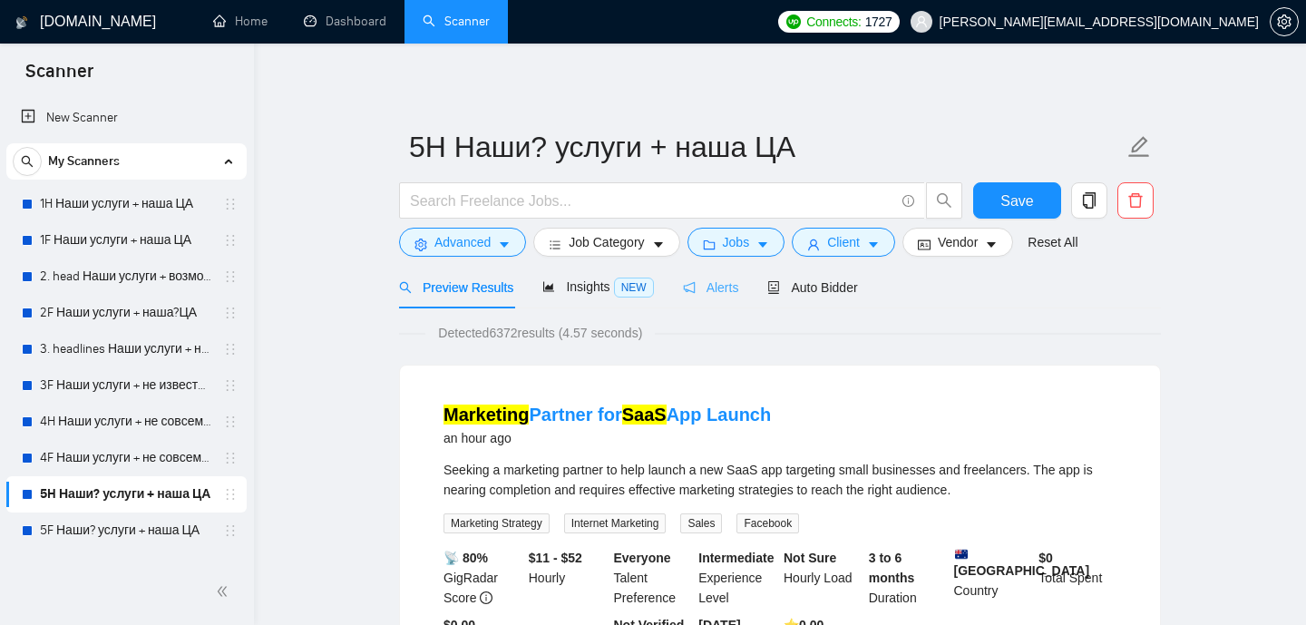 The image size is (1306, 625). Describe the element at coordinates (843, 242) in the screenshot. I see `span: Client` at that location.